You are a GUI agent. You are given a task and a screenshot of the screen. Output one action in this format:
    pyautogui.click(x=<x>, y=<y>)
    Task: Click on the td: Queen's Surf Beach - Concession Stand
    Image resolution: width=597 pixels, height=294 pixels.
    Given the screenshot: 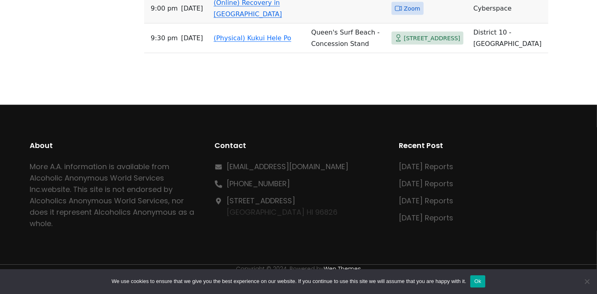 What is the action you would take?
    pyautogui.click(x=348, y=38)
    